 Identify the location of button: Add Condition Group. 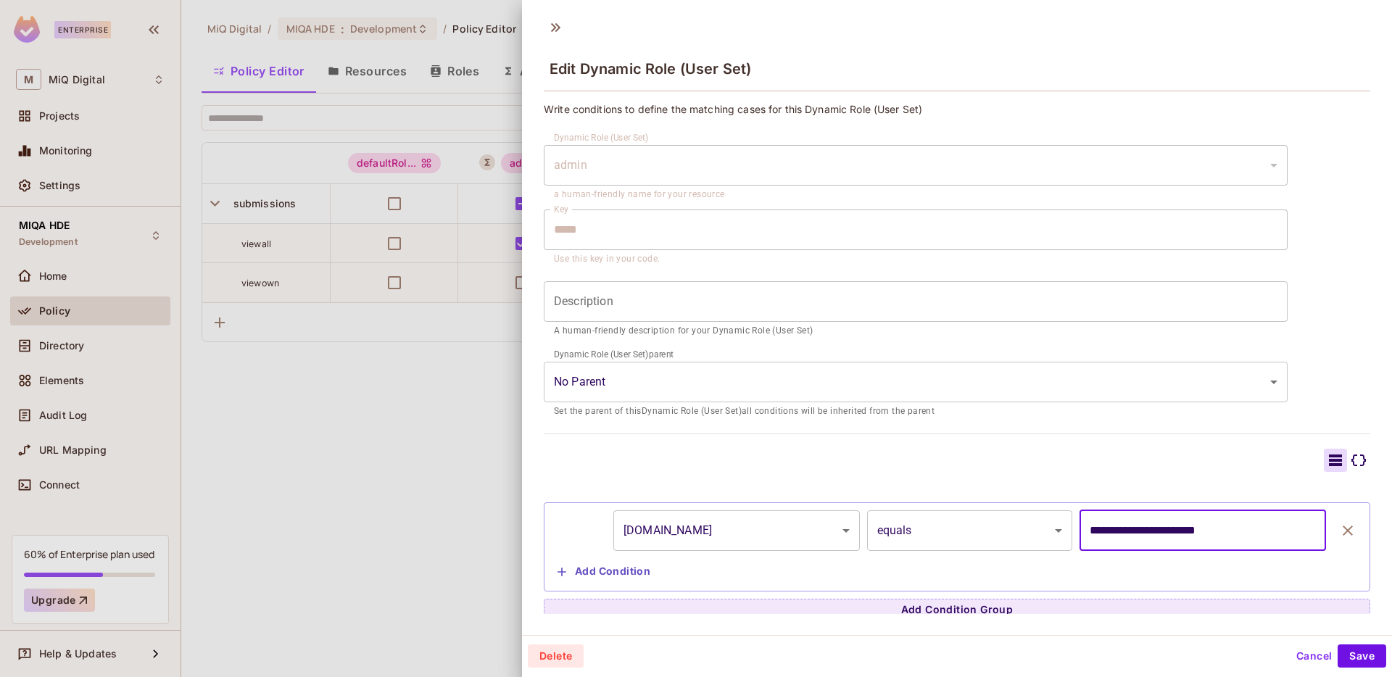
(957, 610).